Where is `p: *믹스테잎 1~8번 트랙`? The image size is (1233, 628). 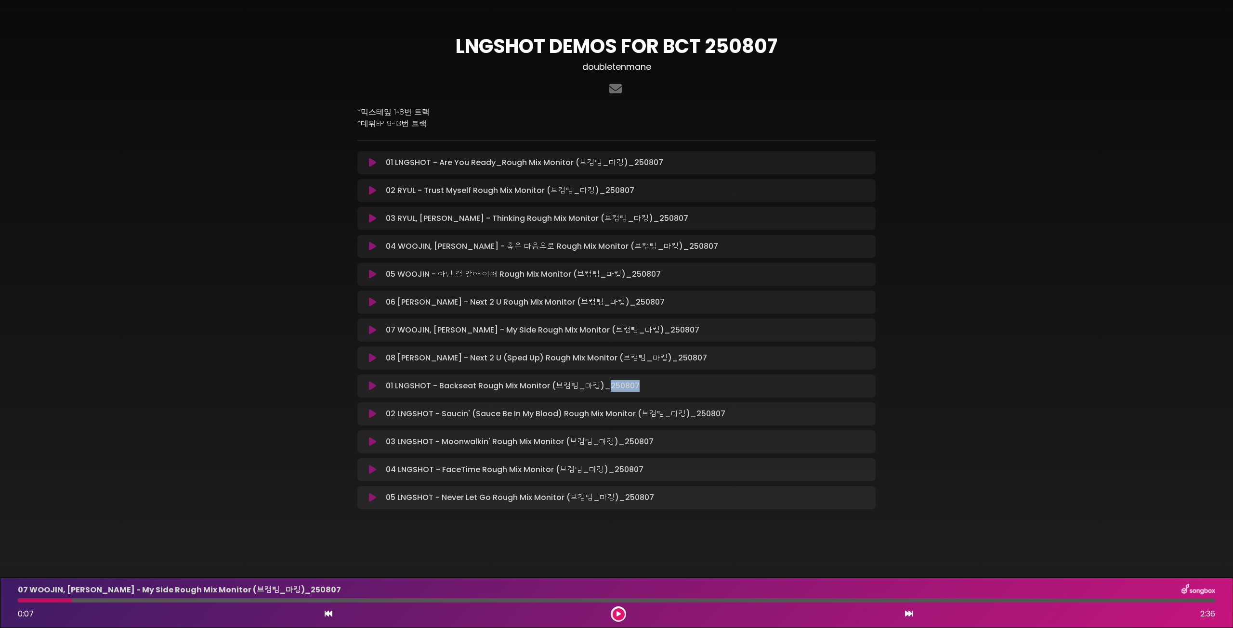 p: *믹스테잎 1~8번 트랙 is located at coordinates (616, 112).